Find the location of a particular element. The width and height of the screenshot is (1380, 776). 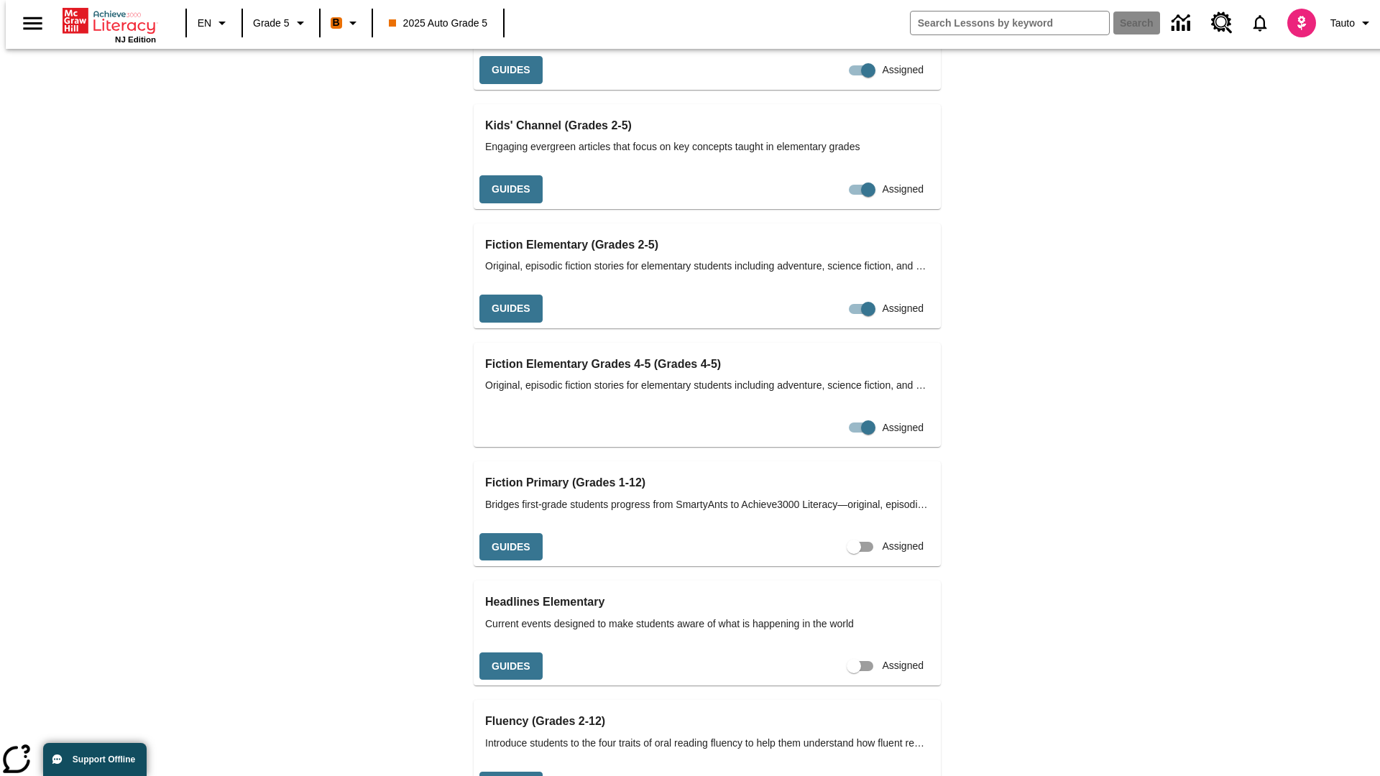

span: Introduce students to the four traits of oral reading fluency to help them understand how fluent ... is located at coordinates (707, 743).